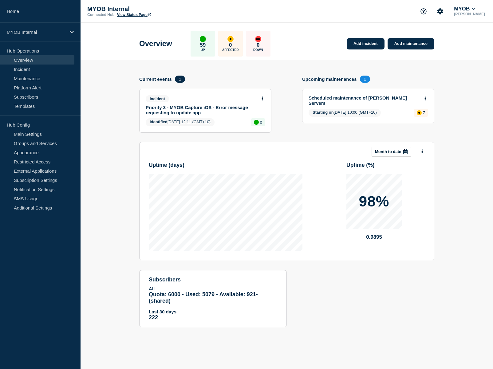  What do you see at coordinates (465, 9) in the screenshot?
I see `button: MYOB` at bounding box center [465, 9].